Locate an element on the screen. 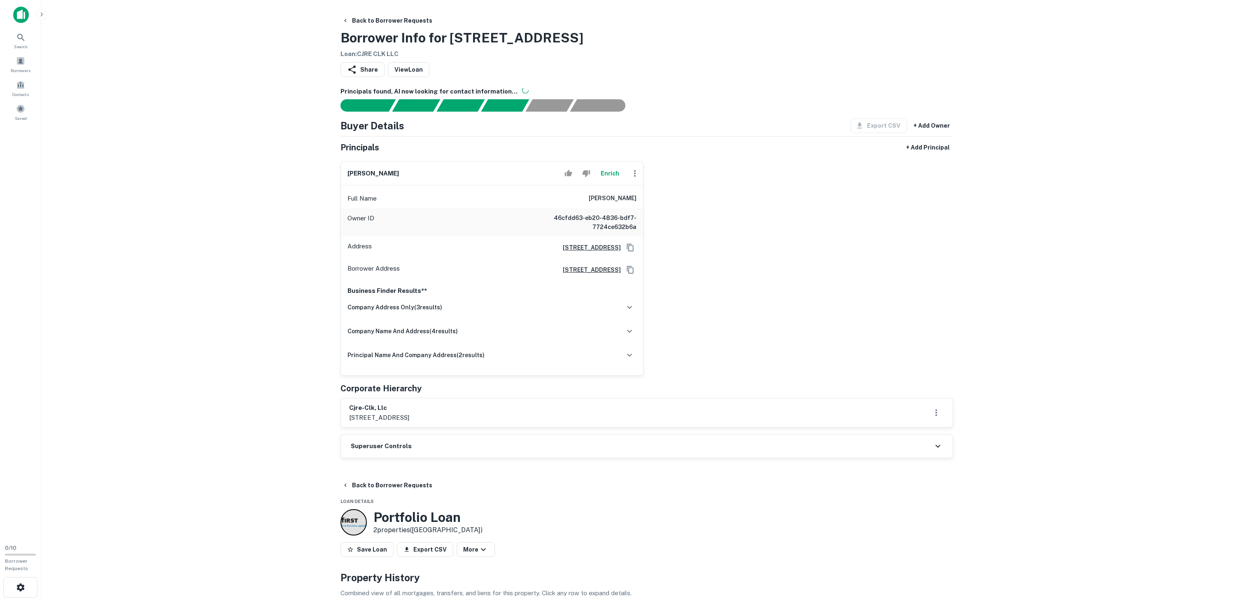 The image size is (1252, 601). h6: company name and address ( 4 results) is located at coordinates (403, 331).